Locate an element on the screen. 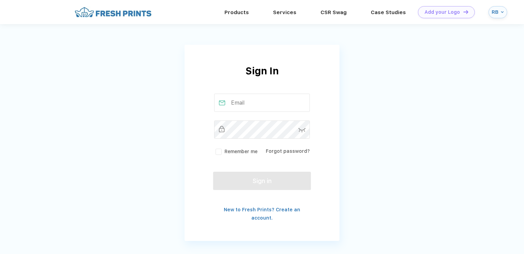  a: Services is located at coordinates (285, 12).